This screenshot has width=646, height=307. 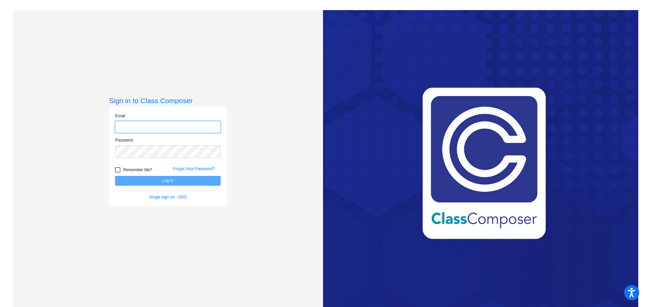 I want to click on a: Forgot Your Password?, so click(x=194, y=169).